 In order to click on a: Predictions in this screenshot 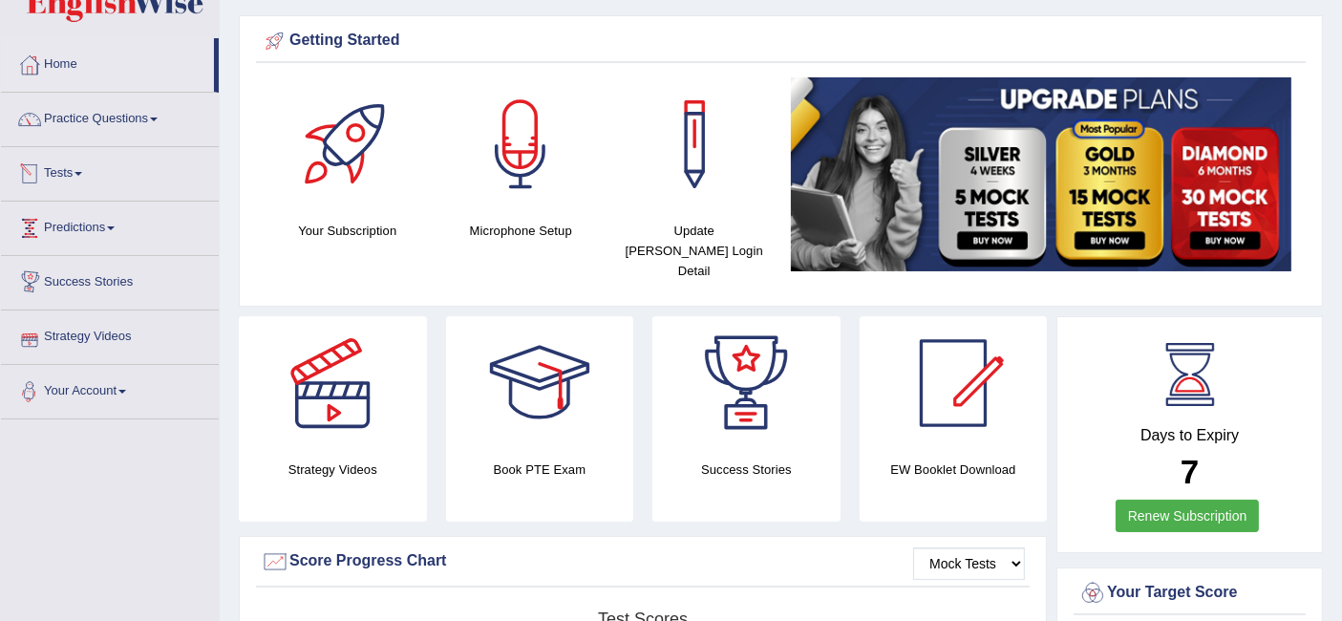, I will do `click(110, 225)`.